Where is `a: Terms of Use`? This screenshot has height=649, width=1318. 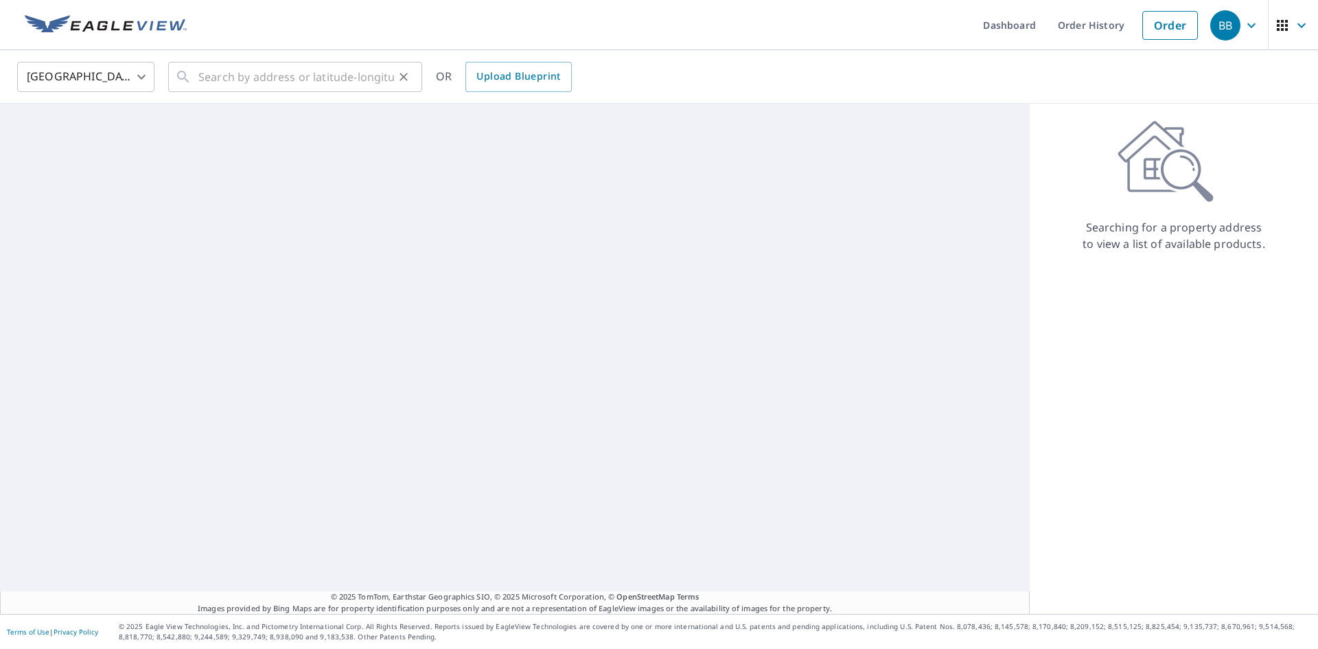
a: Terms of Use is located at coordinates (28, 631).